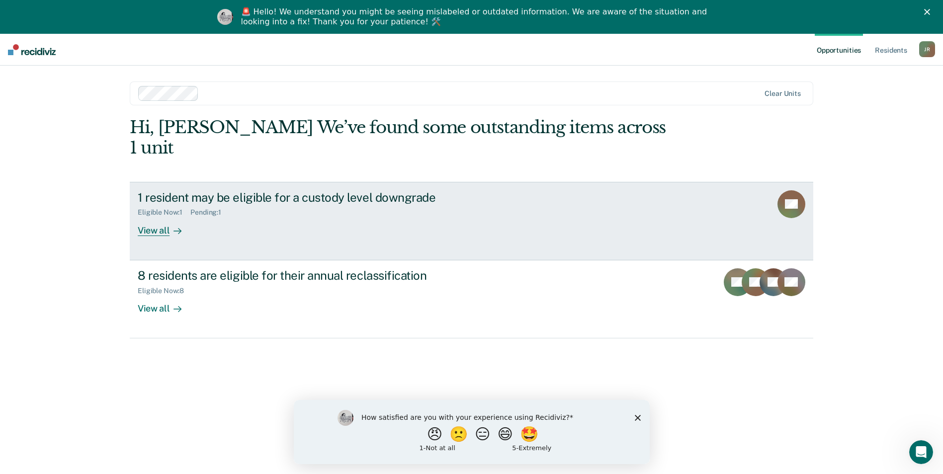  What do you see at coordinates (344, 18) in the screenshot?
I see `div: Close survey` at bounding box center [344, 18].